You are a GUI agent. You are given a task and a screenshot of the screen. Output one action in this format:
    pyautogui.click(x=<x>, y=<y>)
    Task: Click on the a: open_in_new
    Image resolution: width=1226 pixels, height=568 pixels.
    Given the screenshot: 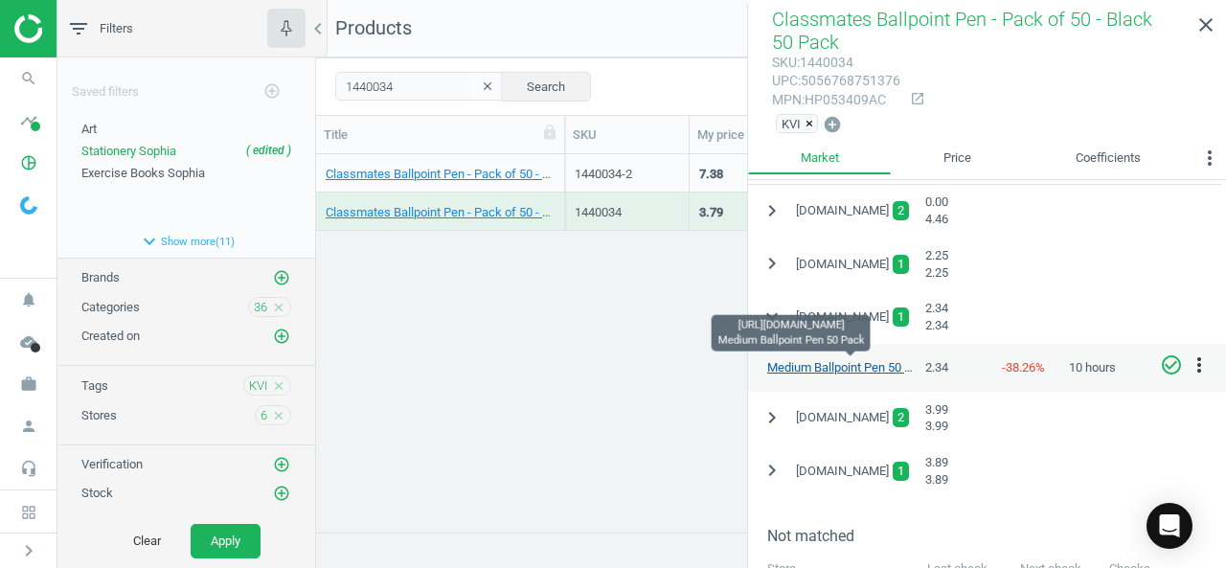 What is the action you would take?
    pyautogui.click(x=913, y=100)
    